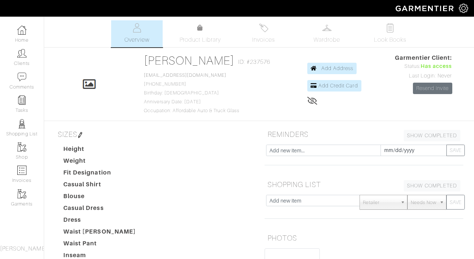 This screenshot has height=259, width=474. Describe the element at coordinates (424, 202) in the screenshot. I see `span: Needs Now` at that location.